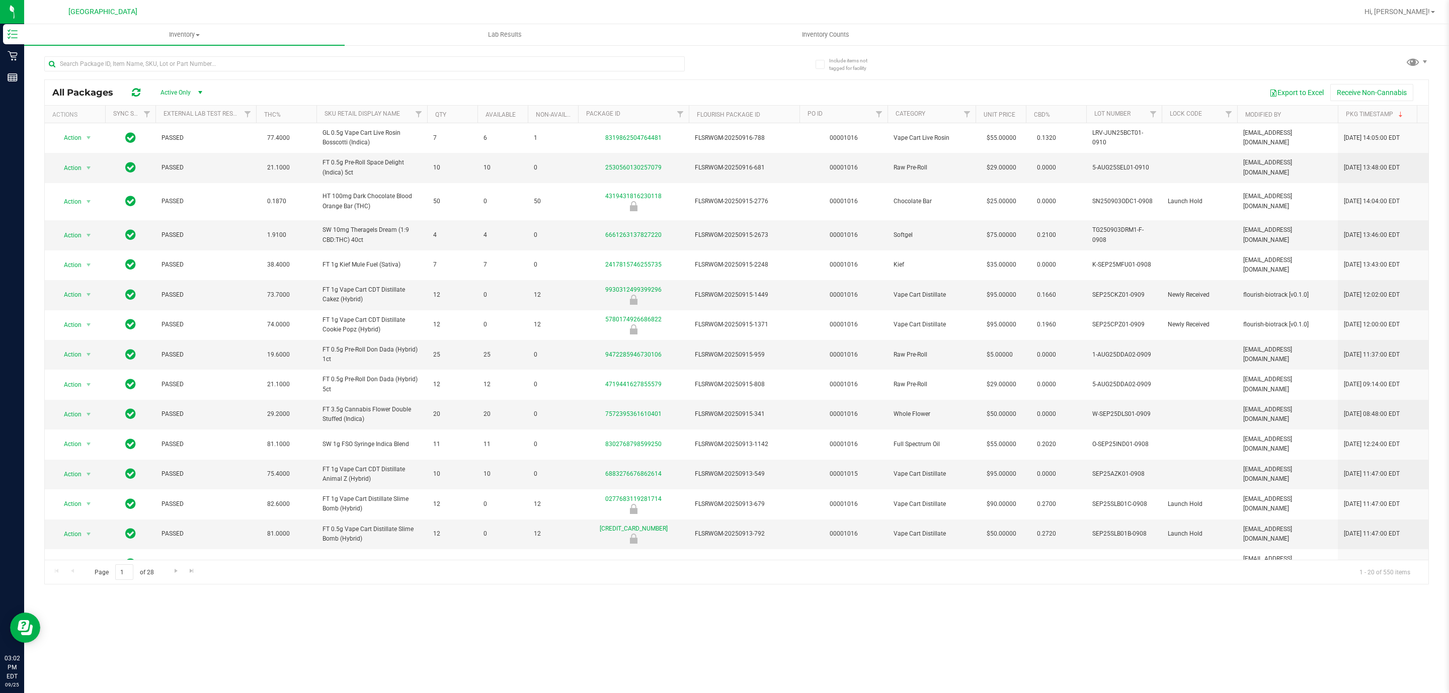 Image resolution: width=1449 pixels, height=693 pixels. Describe the element at coordinates (452, 474) in the screenshot. I see `span: 10` at that location.